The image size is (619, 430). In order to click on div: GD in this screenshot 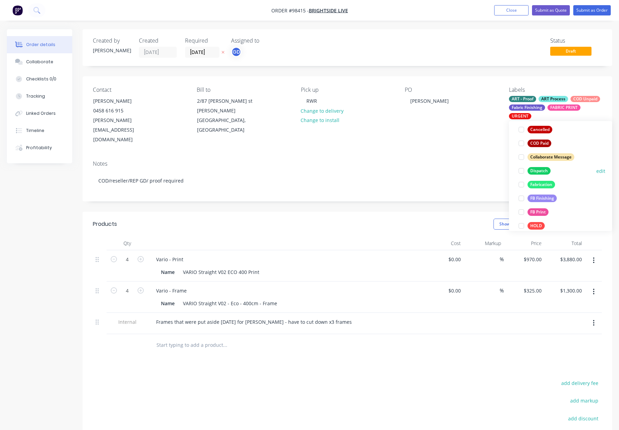, I will do `click(236, 52)`.